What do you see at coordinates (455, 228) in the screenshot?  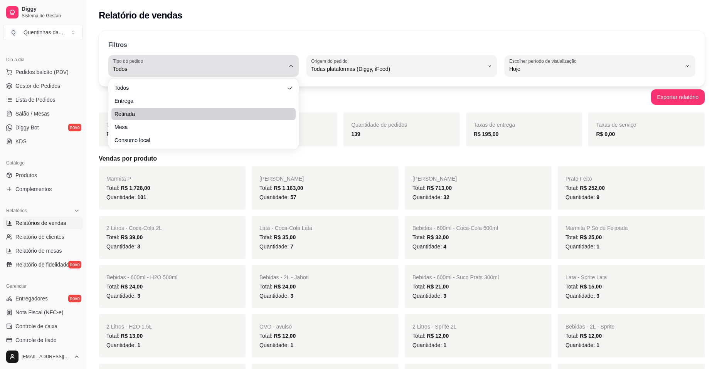 I see `span: Bebidas - 600ml - Coca-Cola 600ml` at bounding box center [455, 228].